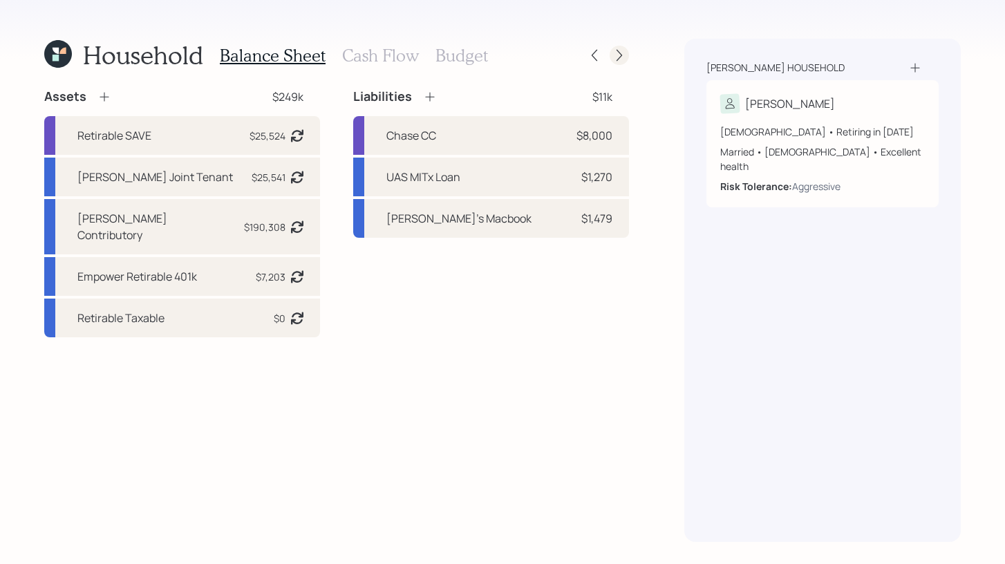 The height and width of the screenshot is (564, 1005). I want to click on div: Chase CC, so click(411, 135).